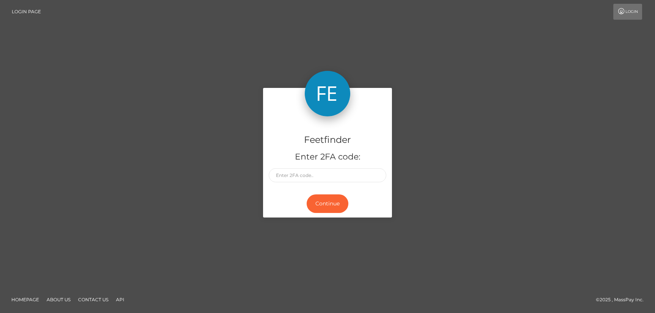 The width and height of the screenshot is (655, 313). I want to click on h4: Feetfinder, so click(328, 140).